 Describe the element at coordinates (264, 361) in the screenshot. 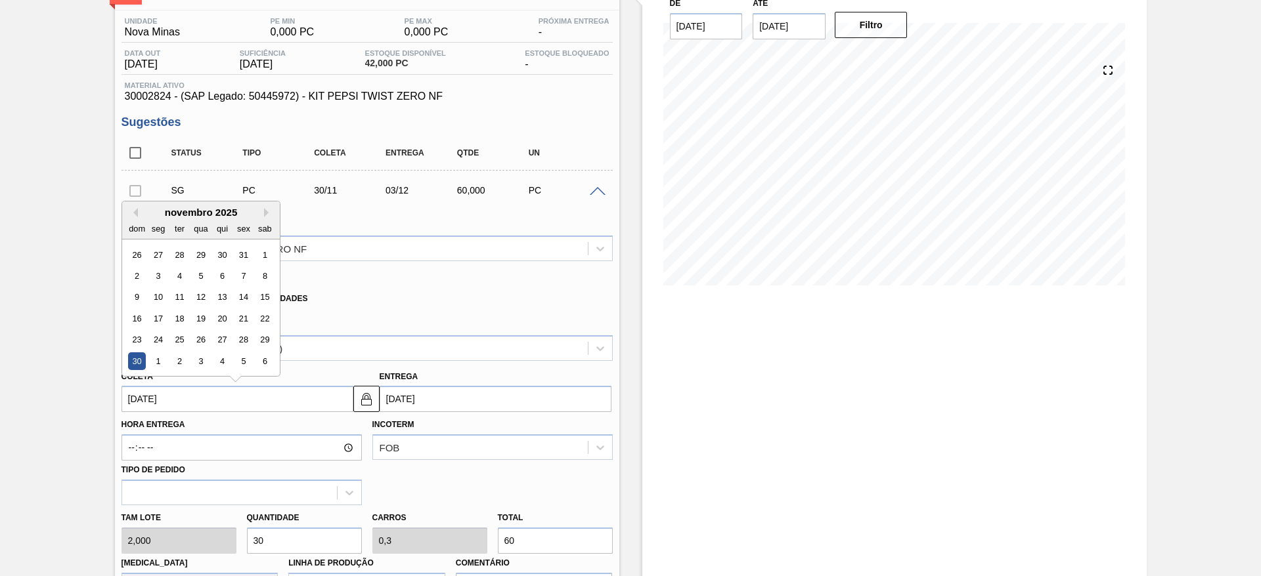

I see `div: Choose sábado, 6 de dezembro de 2025` at that location.